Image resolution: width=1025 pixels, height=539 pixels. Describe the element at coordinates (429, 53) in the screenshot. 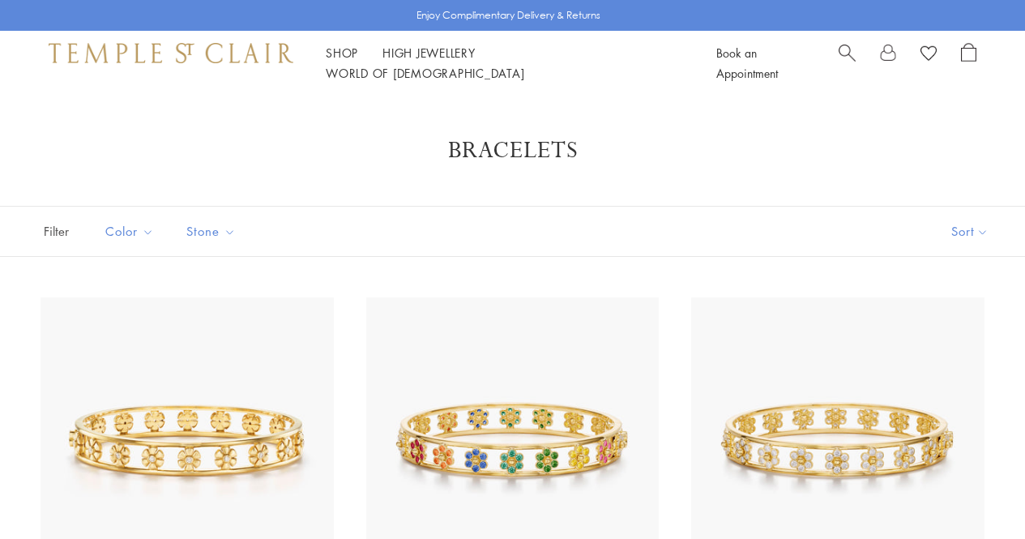

I see `a: High JewelleryHigh Jewellery` at that location.